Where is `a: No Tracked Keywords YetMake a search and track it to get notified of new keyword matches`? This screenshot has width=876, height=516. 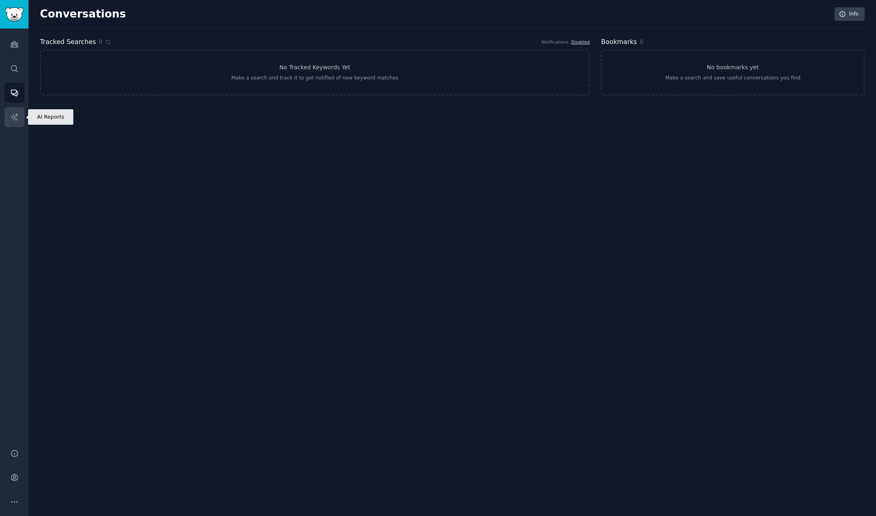 a: No Tracked Keywords YetMake a search and track it to get notified of new keyword matches is located at coordinates (314, 72).